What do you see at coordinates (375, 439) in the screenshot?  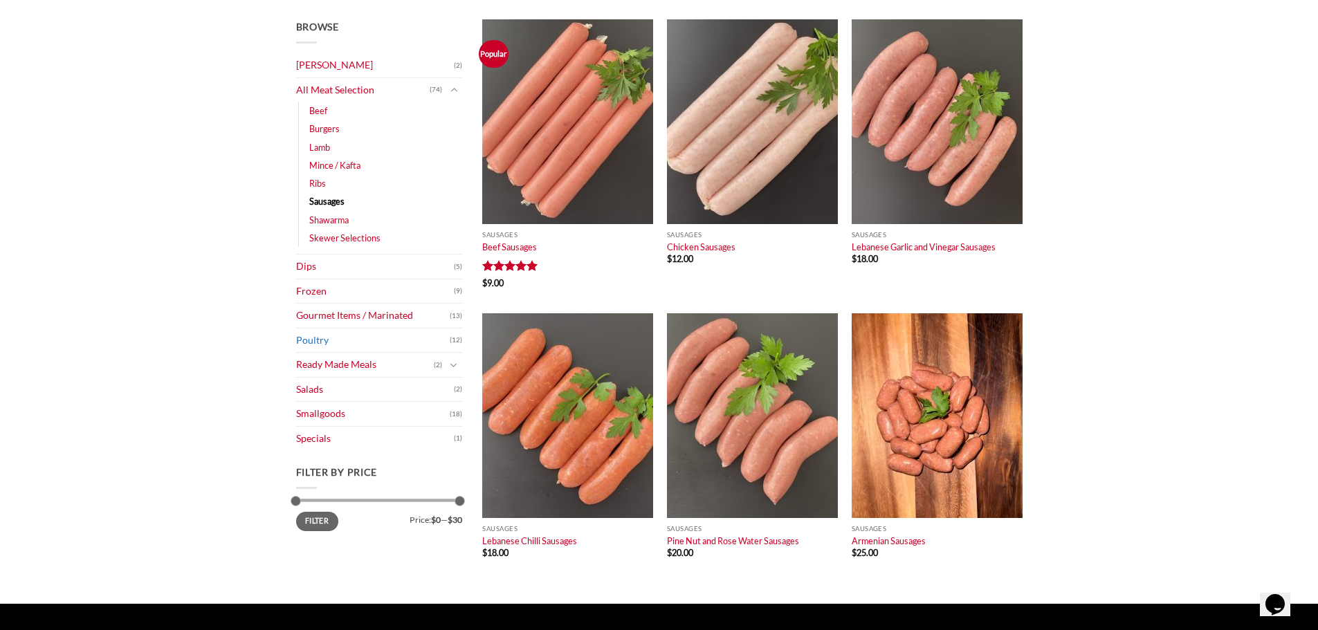 I see `a: Specials` at bounding box center [375, 439].